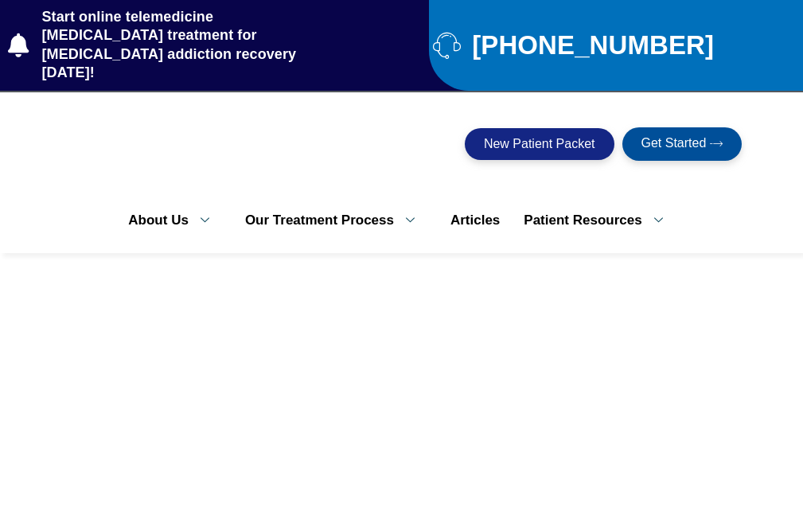 The height and width of the screenshot is (515, 803). I want to click on a: Get Started, so click(682, 144).